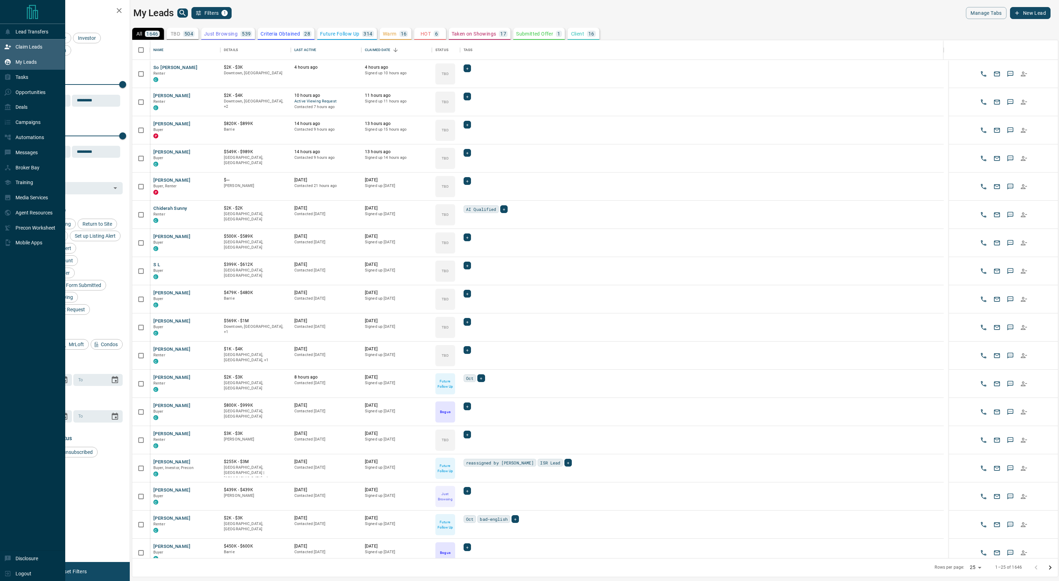 The height and width of the screenshot is (581, 1059). I want to click on p: Contacted 21 hours ago, so click(326, 186).